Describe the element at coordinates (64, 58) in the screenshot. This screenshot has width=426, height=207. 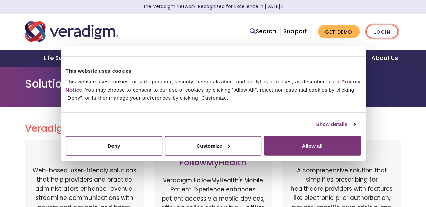
I see `a: Life Sciences` at that location.